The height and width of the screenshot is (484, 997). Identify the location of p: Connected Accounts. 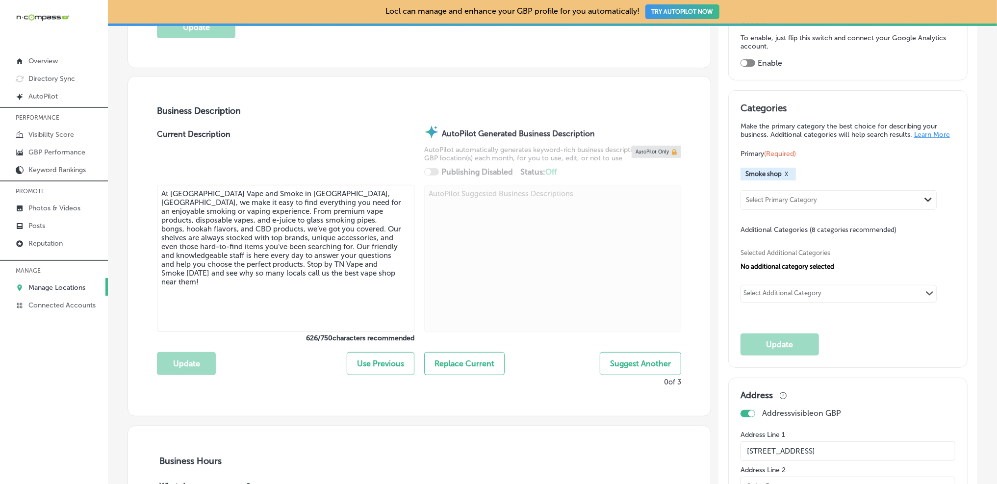
(62, 305).